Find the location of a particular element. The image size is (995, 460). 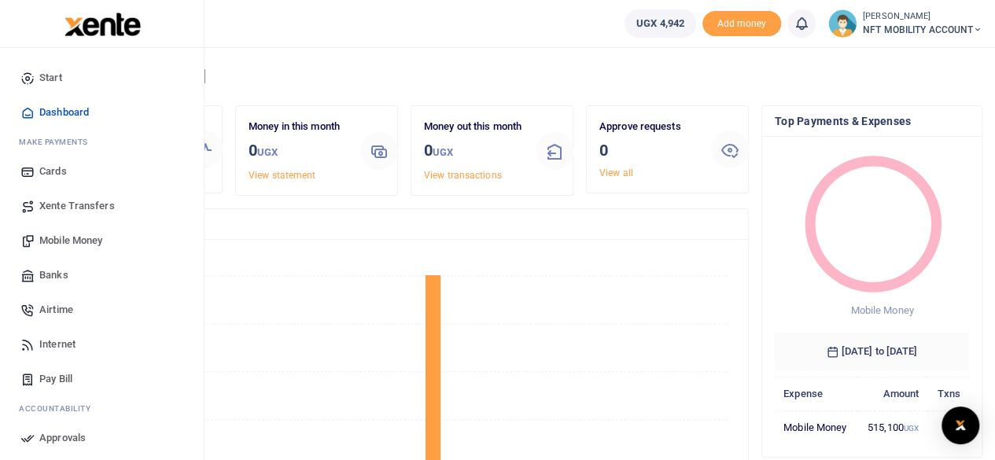

span: Approvals is located at coordinates (62, 438).